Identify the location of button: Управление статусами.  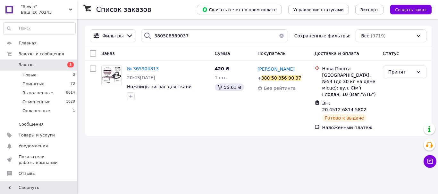
(318, 10).